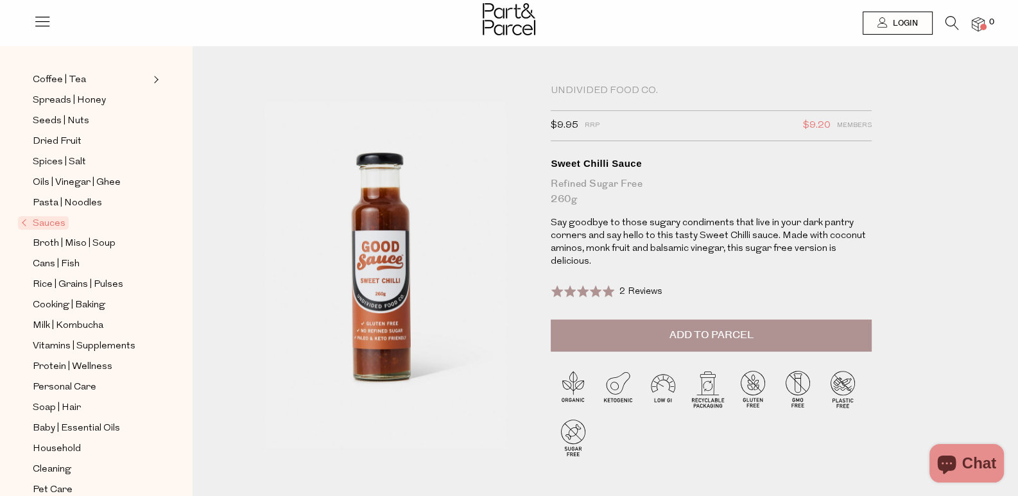 The image size is (1018, 496). What do you see at coordinates (979, 24) in the screenshot?
I see `a: 0` at bounding box center [979, 24].